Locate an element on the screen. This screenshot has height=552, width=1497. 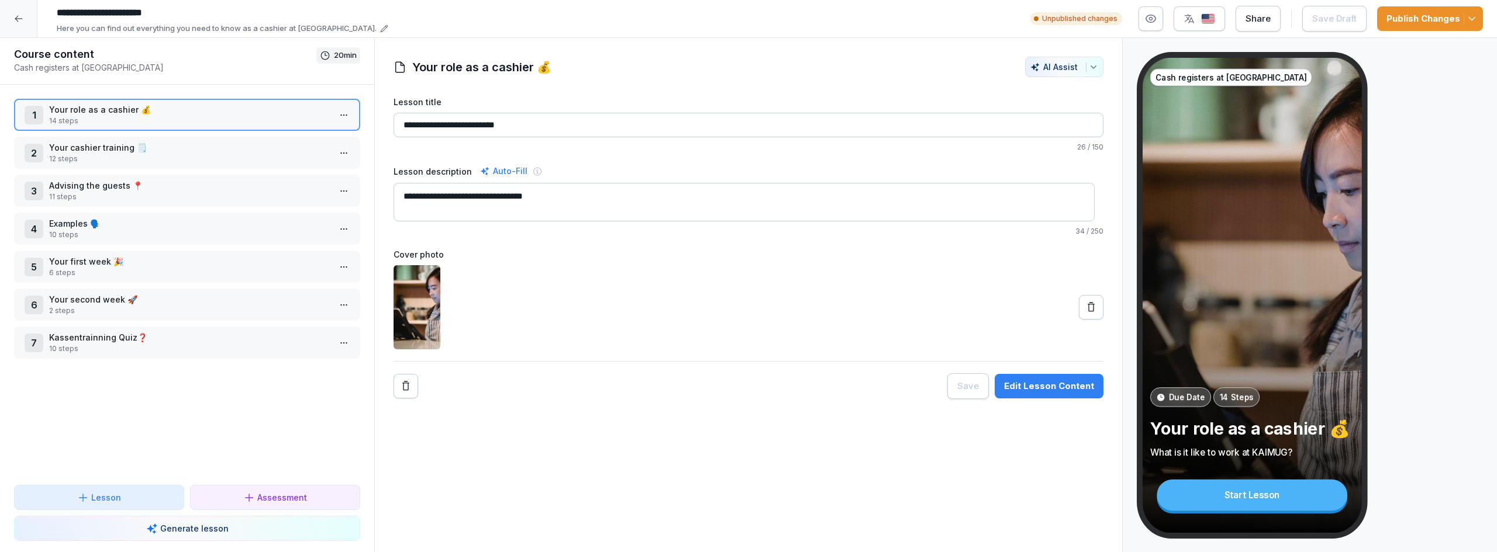
div: 3 is located at coordinates (34, 191).